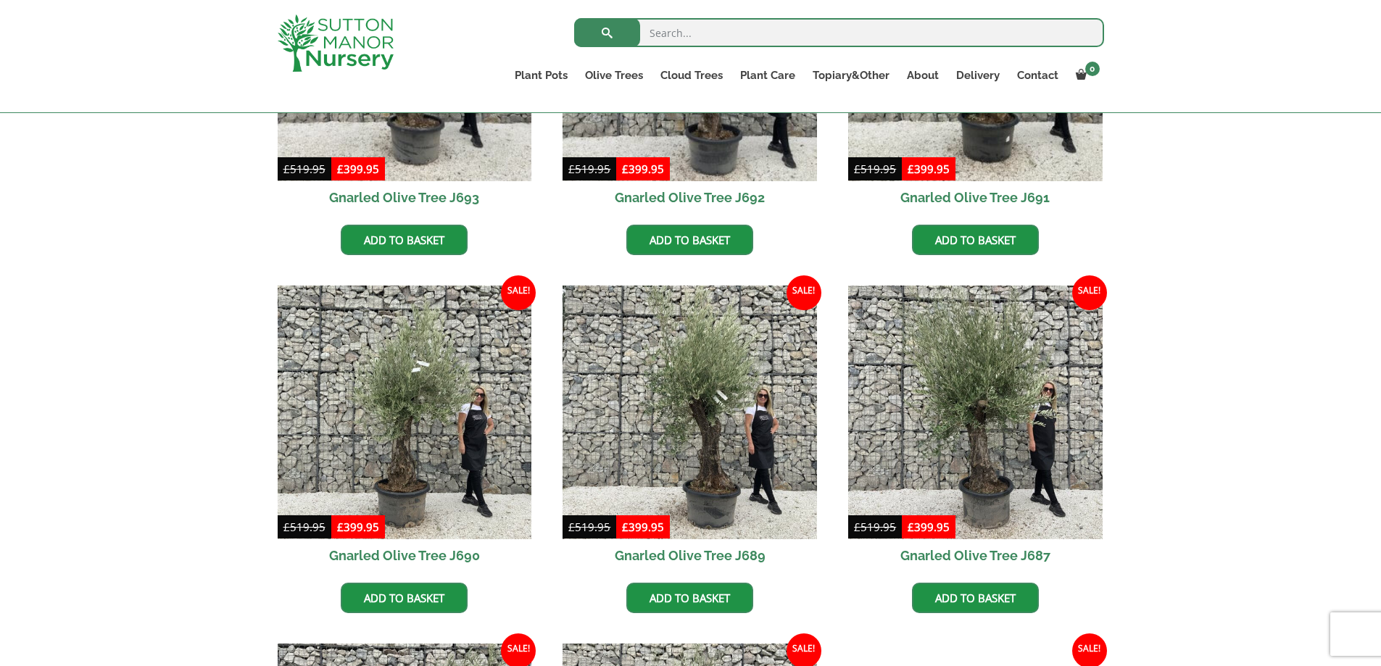 This screenshot has width=1381, height=666. I want to click on a: Cloud Trees, so click(691, 75).